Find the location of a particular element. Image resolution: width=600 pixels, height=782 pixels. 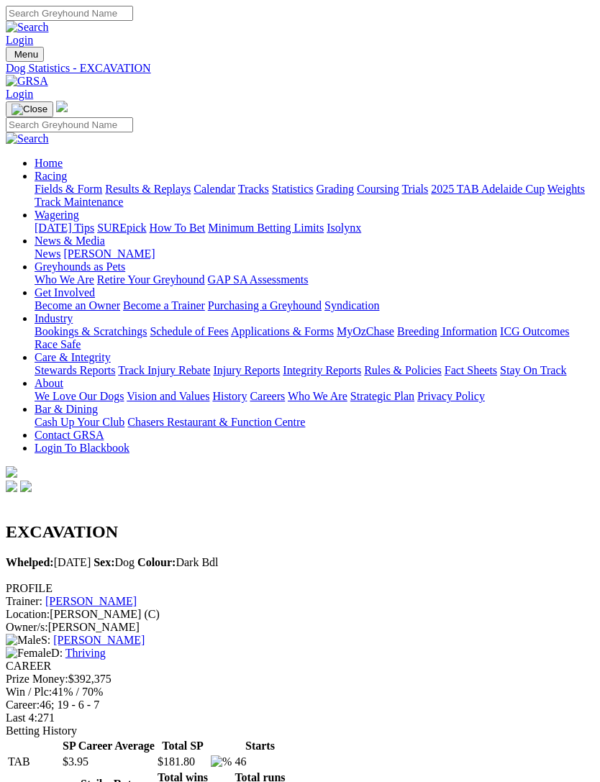

div: 271 is located at coordinates (300, 718).